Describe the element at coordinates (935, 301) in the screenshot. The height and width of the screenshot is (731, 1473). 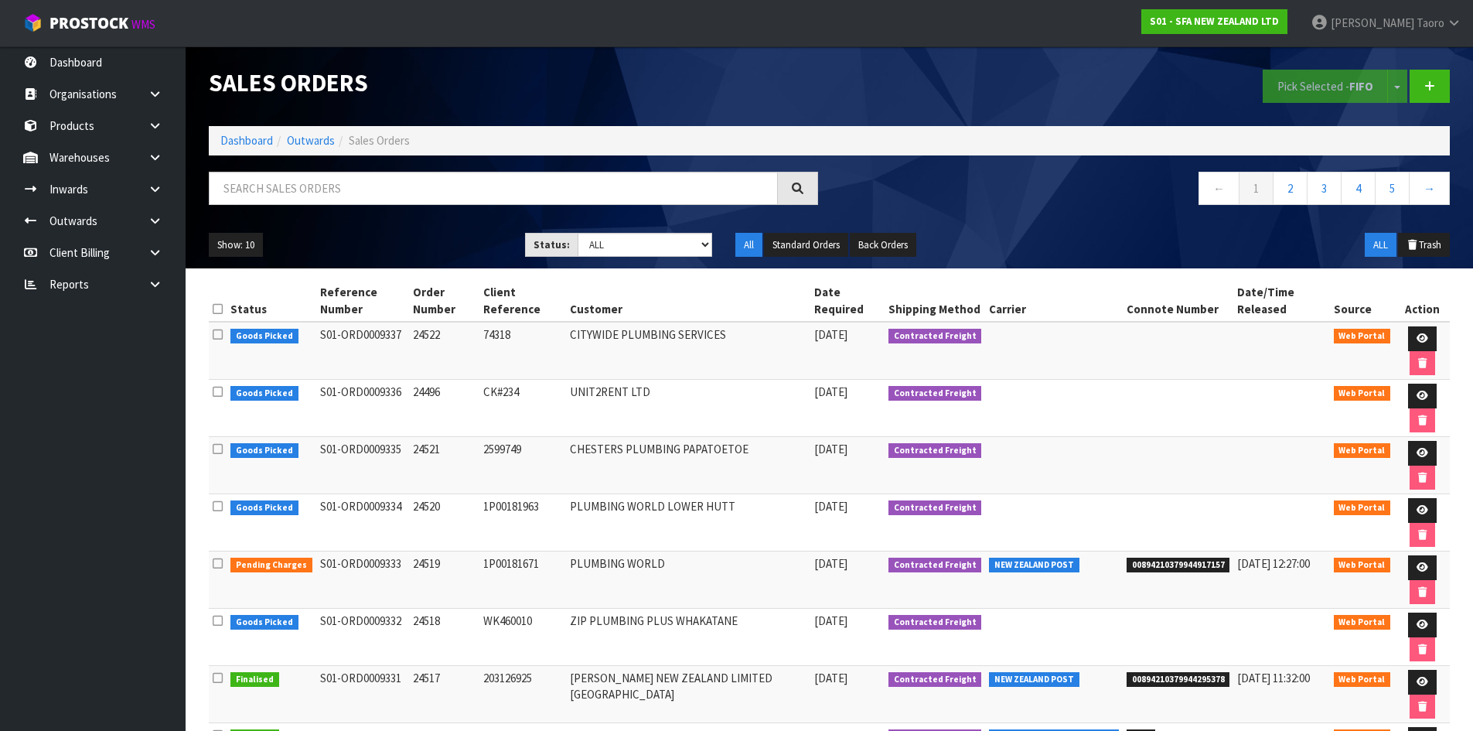
I see `th: Shipping Method` at that location.